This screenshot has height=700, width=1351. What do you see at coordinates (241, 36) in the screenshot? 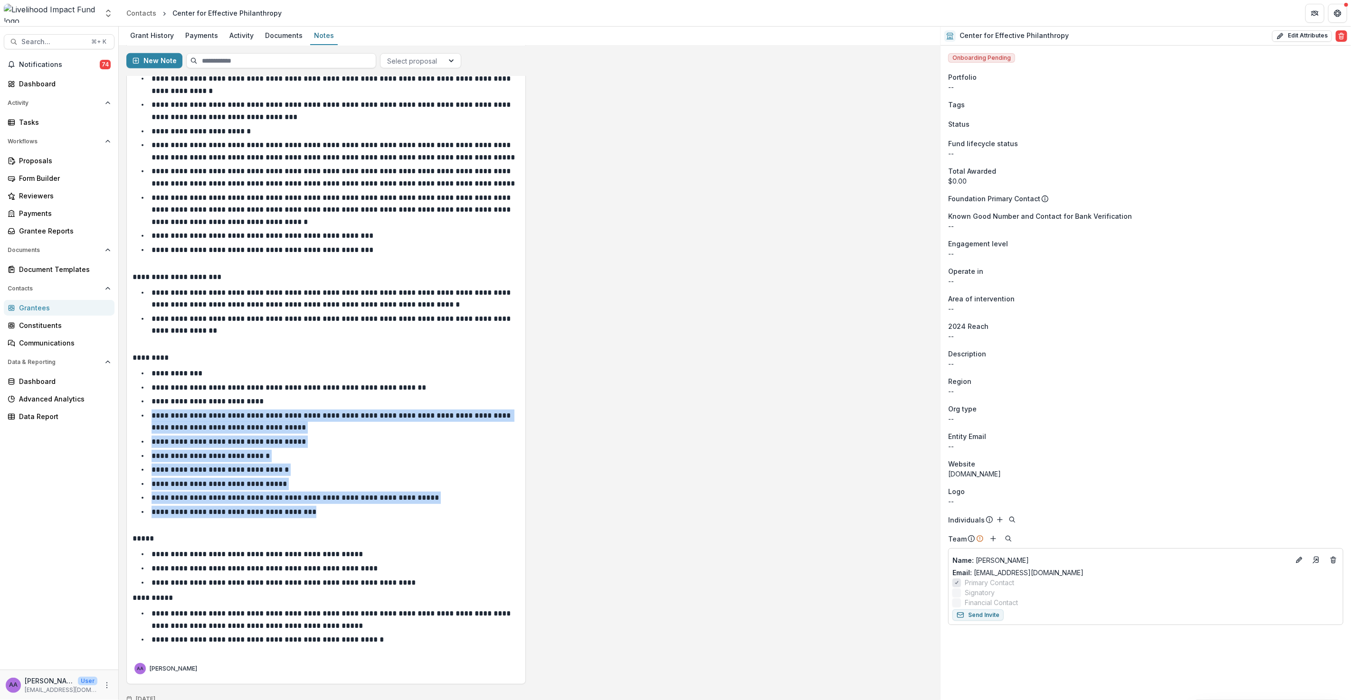
I see `a: Activity` at bounding box center [241, 36].